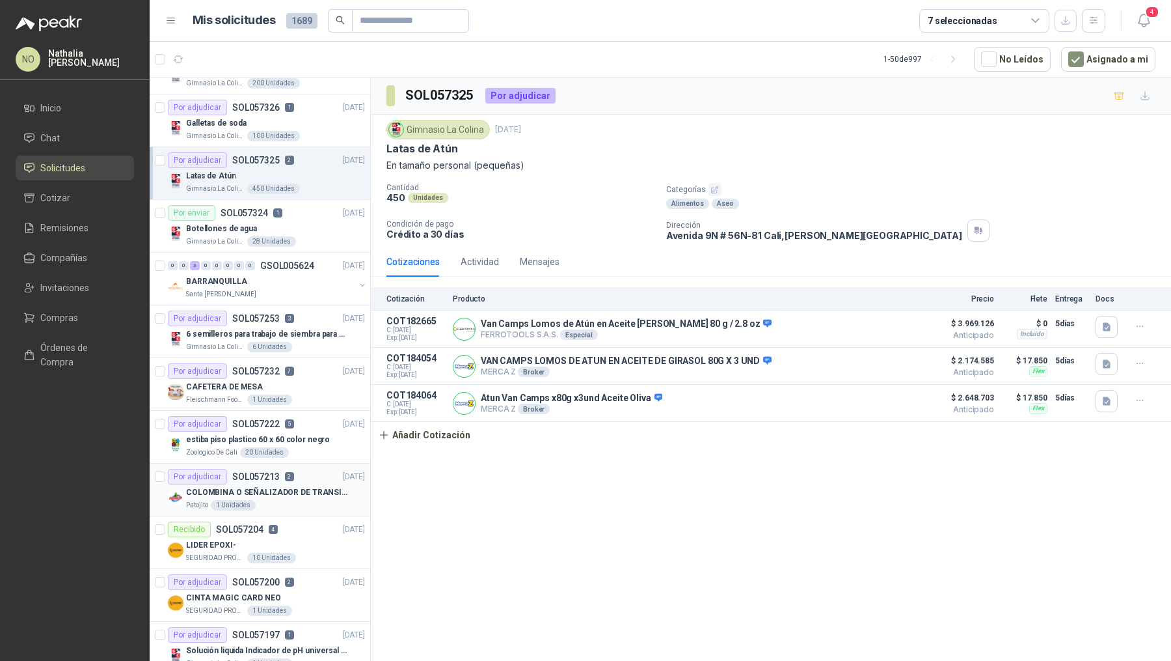  Describe the element at coordinates (271, 558) in the screenshot. I see `div: 10 Unidades` at that location.